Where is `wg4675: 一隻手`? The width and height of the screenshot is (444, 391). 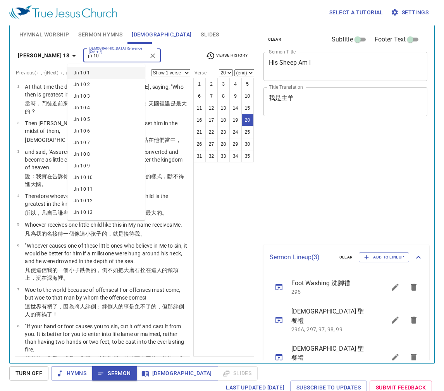
wg4675: 一隻手 is located at coordinates (104, 362).